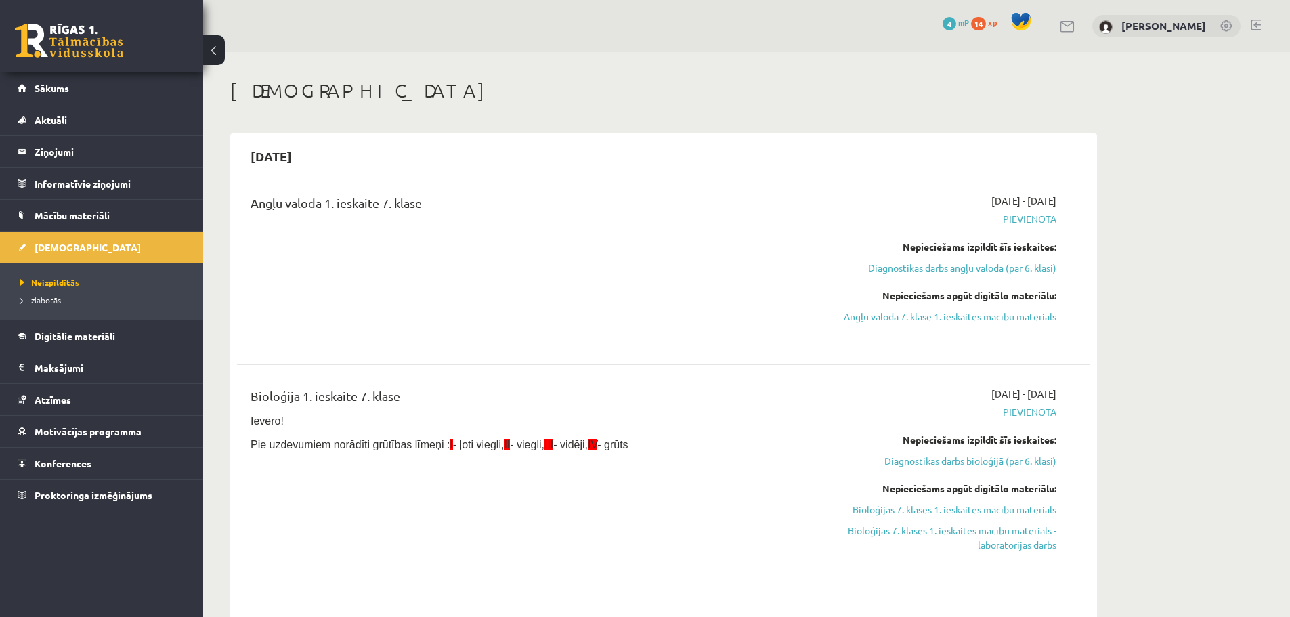 The height and width of the screenshot is (617, 1290). I want to click on span: 14, so click(979, 24).